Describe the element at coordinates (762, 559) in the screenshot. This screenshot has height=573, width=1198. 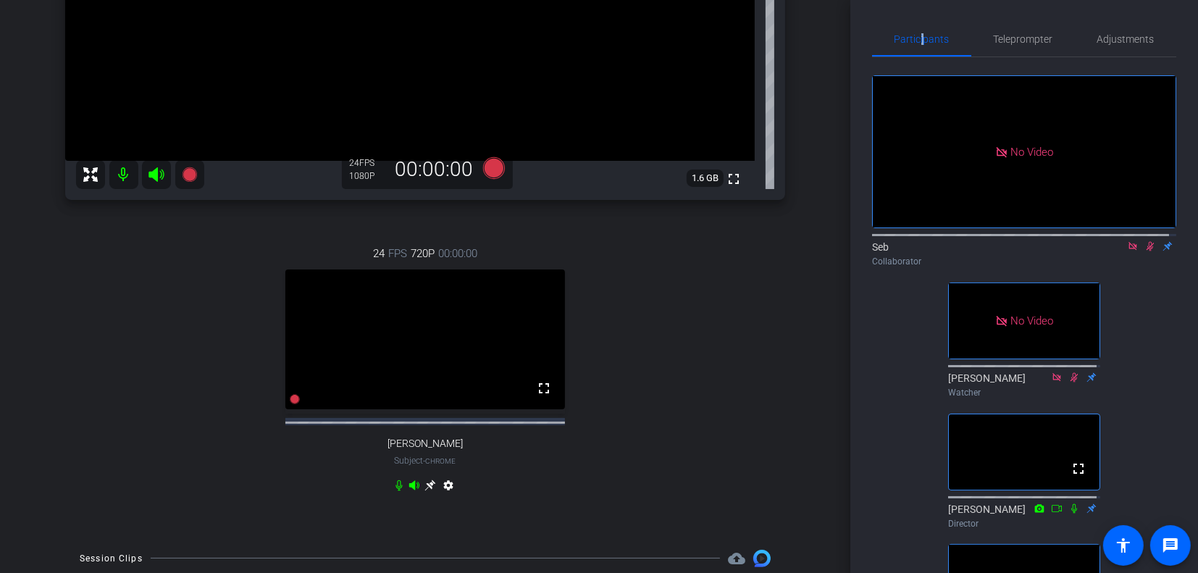
I see `img: Session clips` at that location.